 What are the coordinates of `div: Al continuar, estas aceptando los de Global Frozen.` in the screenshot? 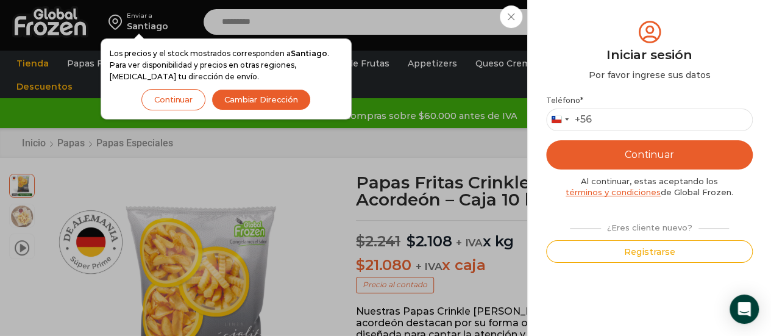 It's located at (649, 186).